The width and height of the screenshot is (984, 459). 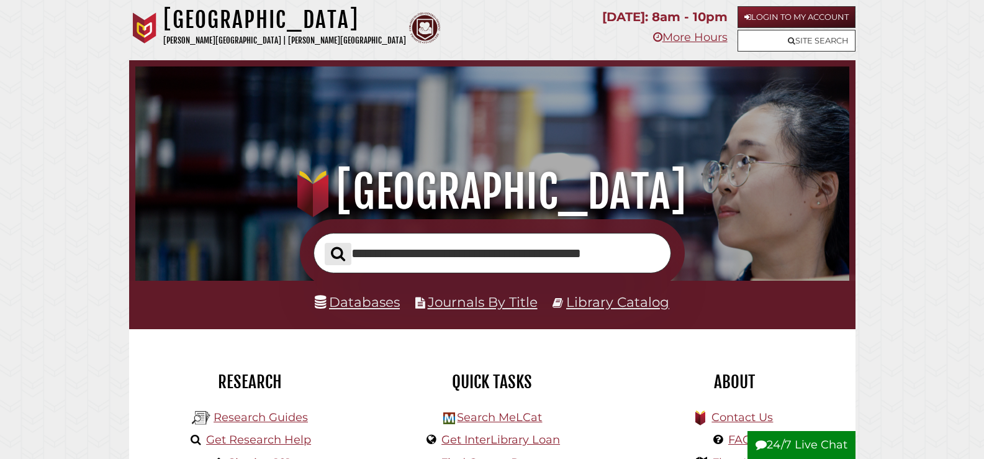 I want to click on a: Journals By Title, so click(x=483, y=302).